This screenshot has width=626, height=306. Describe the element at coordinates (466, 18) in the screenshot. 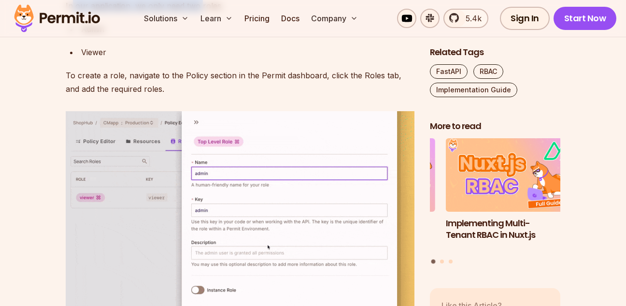

I see `a: 5.4k` at that location.